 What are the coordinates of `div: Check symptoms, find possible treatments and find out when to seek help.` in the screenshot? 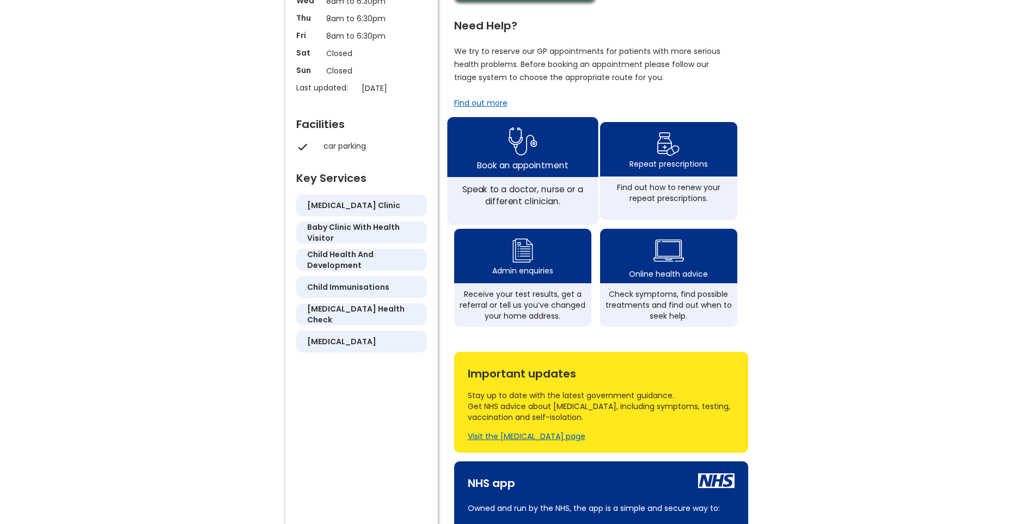 It's located at (669, 305).